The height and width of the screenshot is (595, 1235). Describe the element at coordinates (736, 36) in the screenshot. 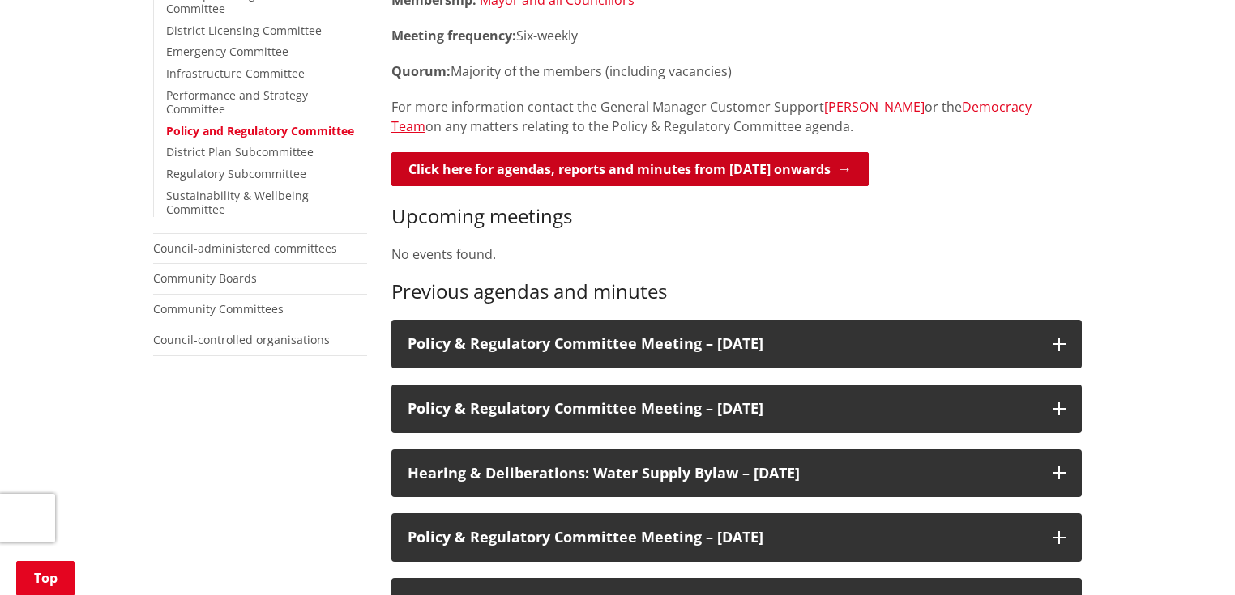

I see `p: Six-weekly` at that location.